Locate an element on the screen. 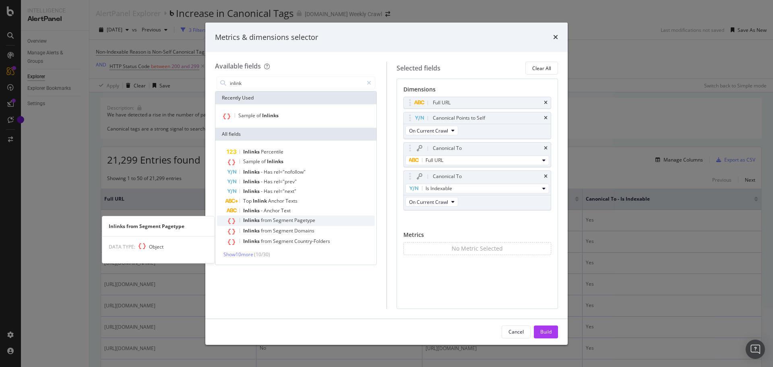  span: Top is located at coordinates (248, 200).